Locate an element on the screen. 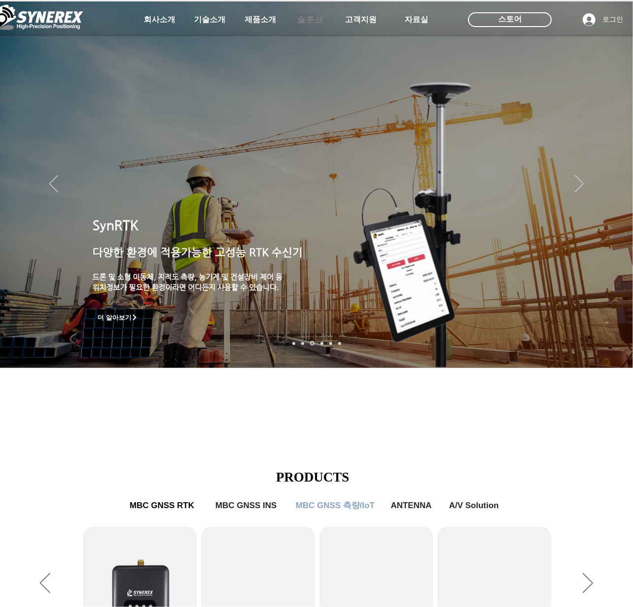 This screenshot has height=607, width=633. a: 로봇 is located at coordinates (331, 343).